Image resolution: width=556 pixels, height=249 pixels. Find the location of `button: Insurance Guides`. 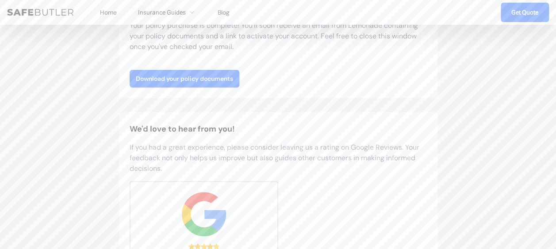

button: Insurance Guides is located at coordinates (167, 12).